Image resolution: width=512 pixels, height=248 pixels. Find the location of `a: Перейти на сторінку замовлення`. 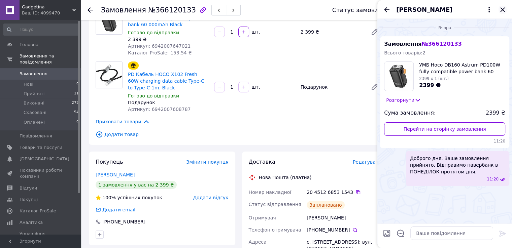

a: Перейти на сторінку замовлення is located at coordinates (445, 129).